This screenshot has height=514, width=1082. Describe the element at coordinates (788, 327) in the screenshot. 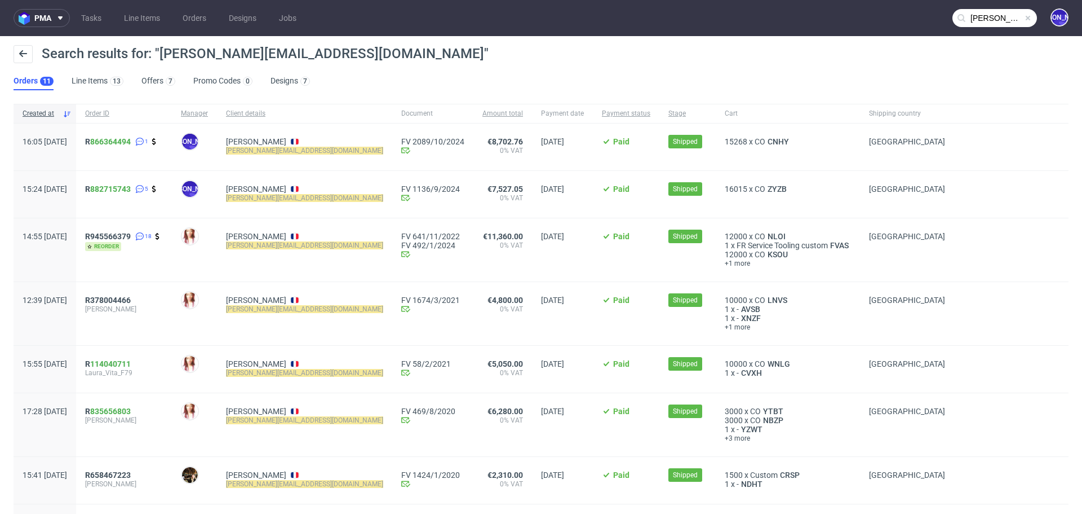

I see `a: +1 more` at that location.